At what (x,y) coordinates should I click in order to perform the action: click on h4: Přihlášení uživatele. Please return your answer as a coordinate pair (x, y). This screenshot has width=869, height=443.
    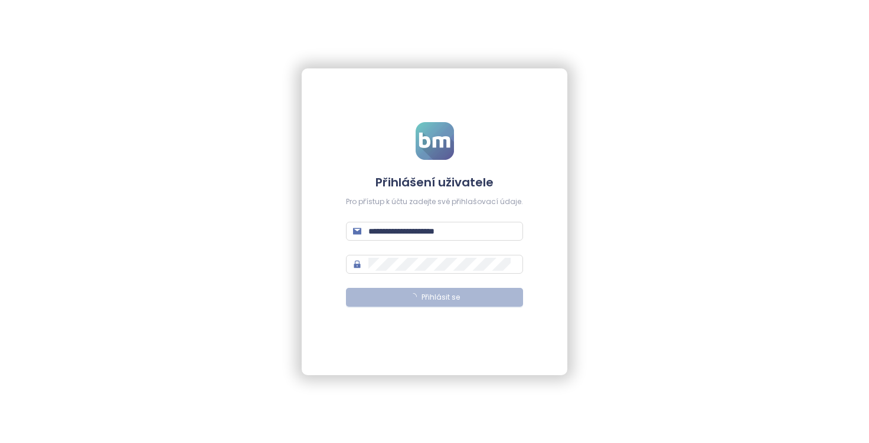
    Looking at the image, I should click on (434, 182).